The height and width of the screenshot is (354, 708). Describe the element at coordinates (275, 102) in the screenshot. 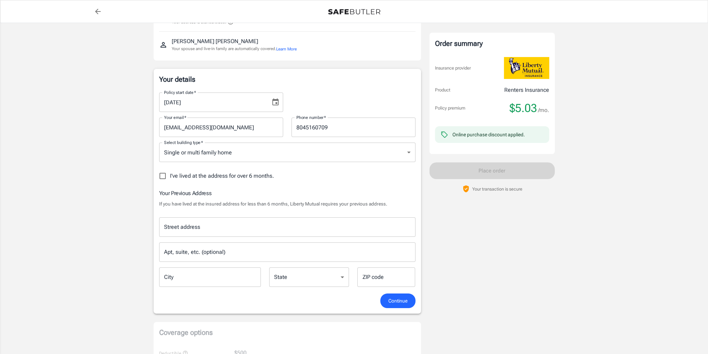

I see `button: Choose date, selected date is Aug 30, 2025` at that location.